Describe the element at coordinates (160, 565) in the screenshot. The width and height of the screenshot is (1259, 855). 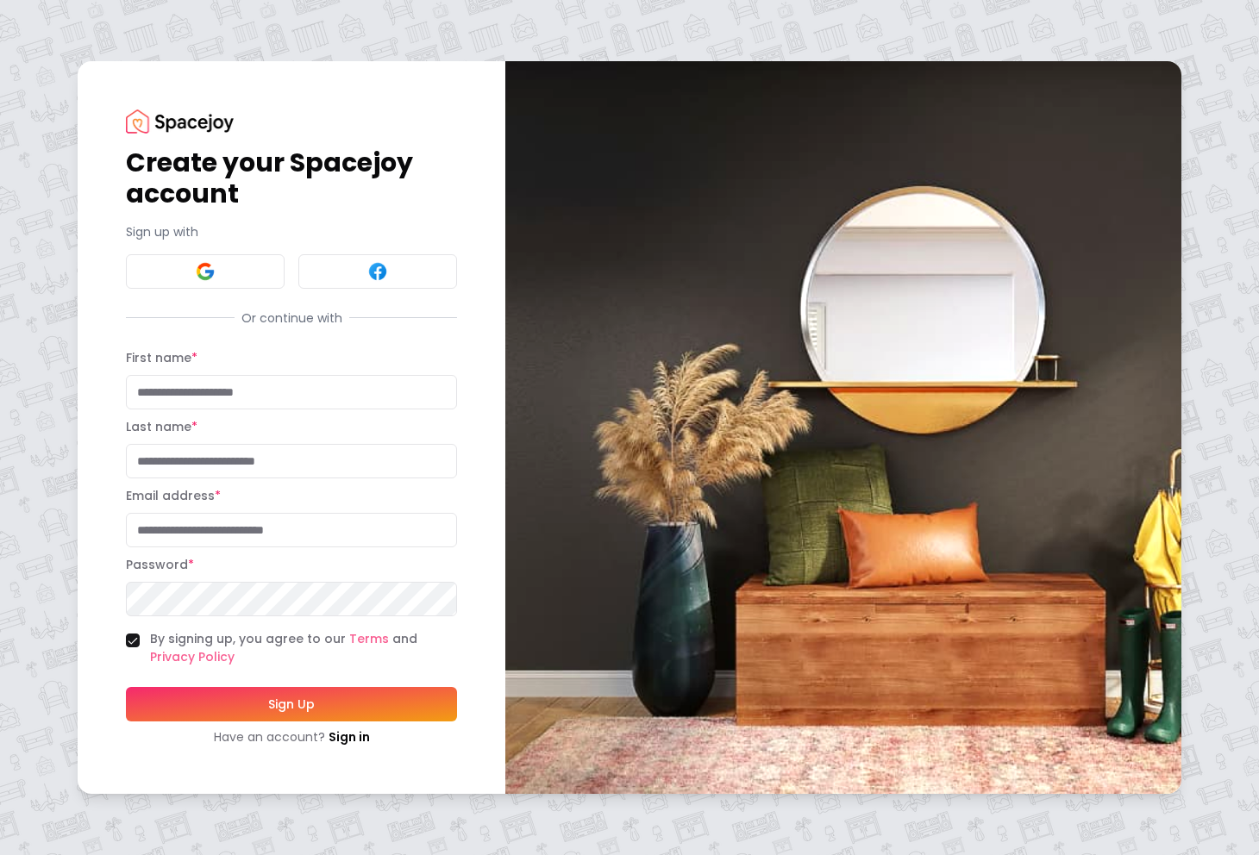
I see `label: Password` at that location.